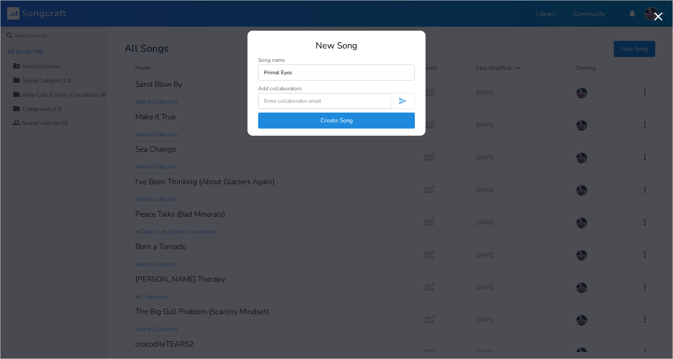  I want to click on button: Invite, so click(403, 101).